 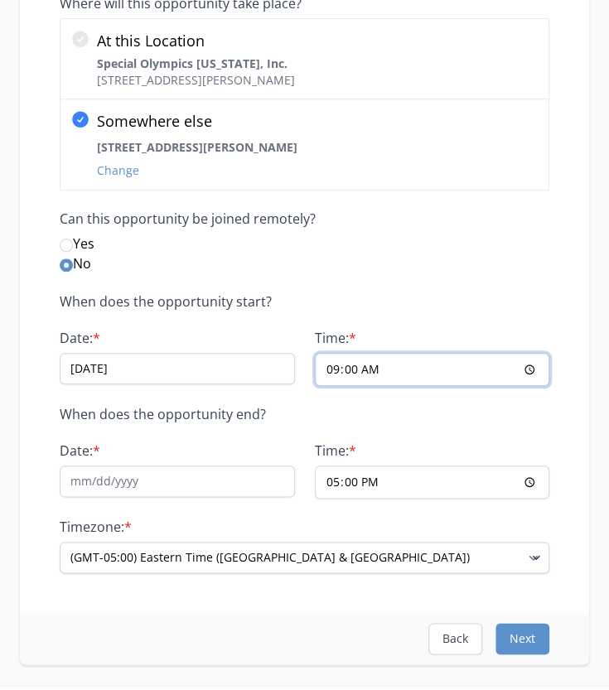 I want to click on p: Somewhere else, so click(x=317, y=121).